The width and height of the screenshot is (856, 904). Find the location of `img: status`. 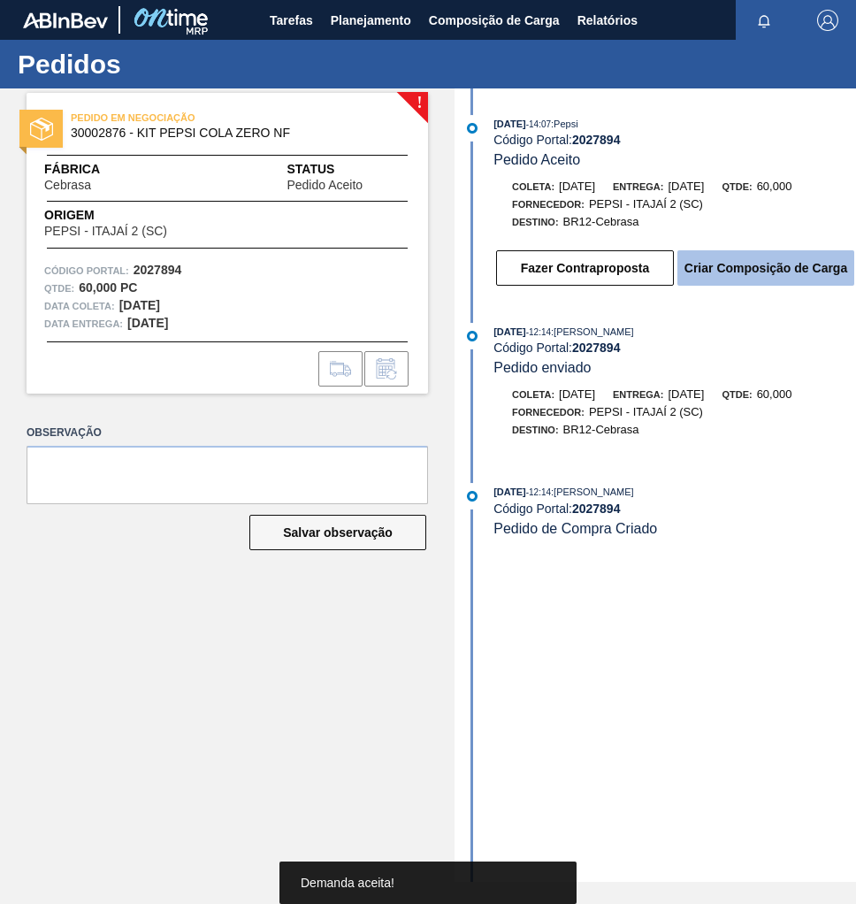

img: status is located at coordinates (42, 129).